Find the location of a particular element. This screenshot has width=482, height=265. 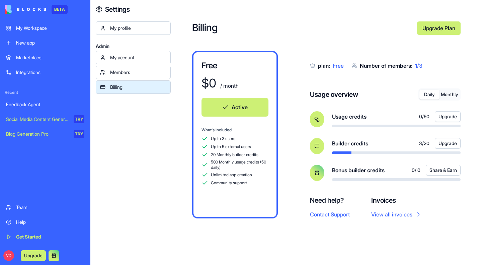

span: Recent is located at coordinates (45, 92).